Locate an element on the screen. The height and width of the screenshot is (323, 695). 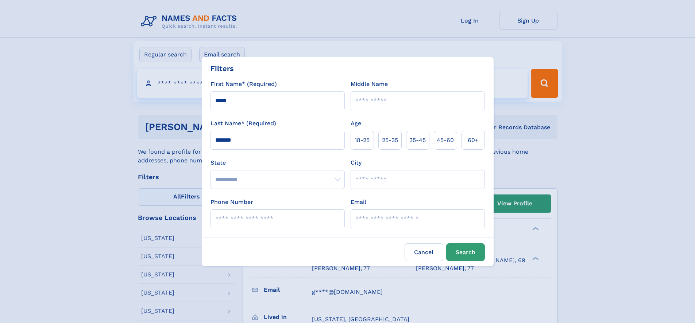
label: Phone Number is located at coordinates (232, 202).